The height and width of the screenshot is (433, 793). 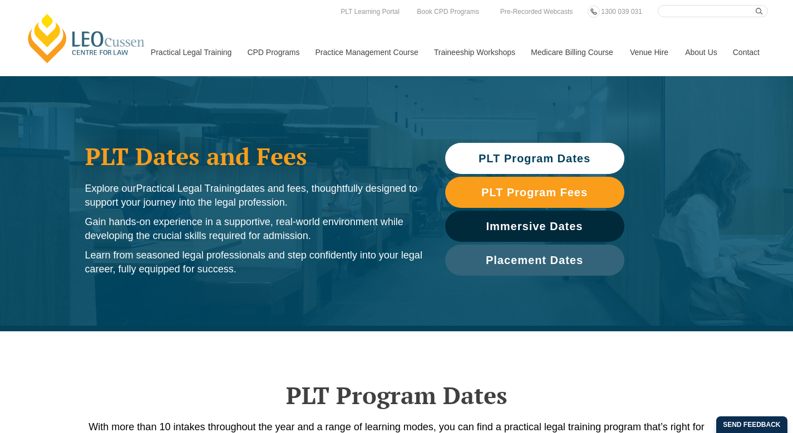 I want to click on a: About Us, so click(x=700, y=52).